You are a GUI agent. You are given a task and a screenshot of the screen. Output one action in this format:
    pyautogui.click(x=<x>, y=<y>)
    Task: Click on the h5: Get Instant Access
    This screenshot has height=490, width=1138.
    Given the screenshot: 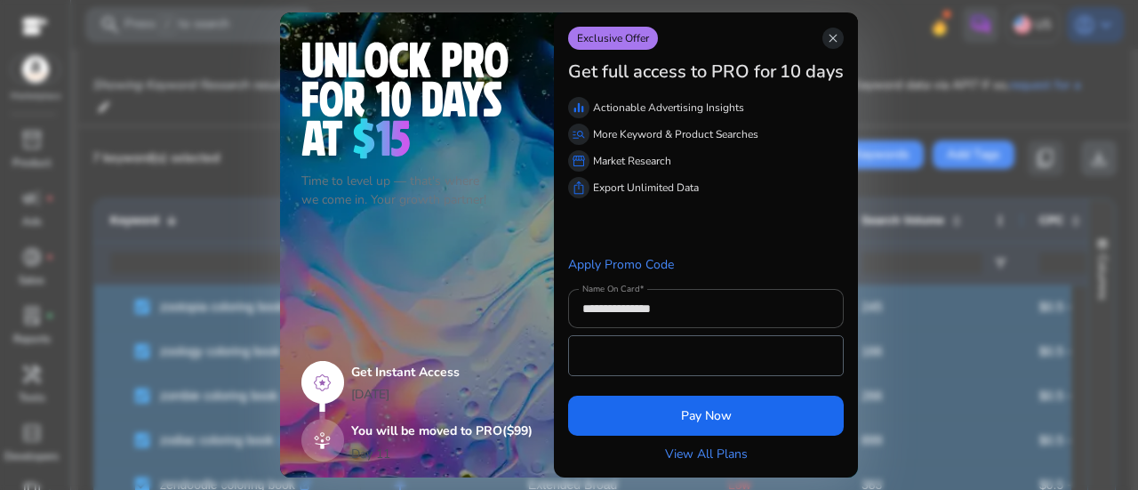 What is the action you would take?
    pyautogui.click(x=442, y=373)
    